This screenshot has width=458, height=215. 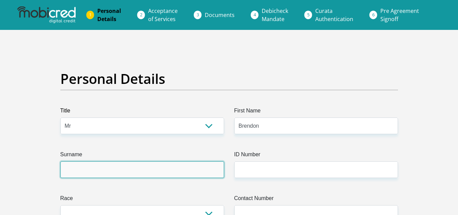 What do you see at coordinates (109, 15) in the screenshot?
I see `a: PersonalDetails` at bounding box center [109, 15].